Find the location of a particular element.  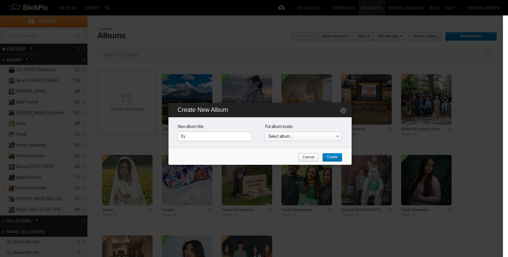

span: Select album... is located at coordinates (280, 136).